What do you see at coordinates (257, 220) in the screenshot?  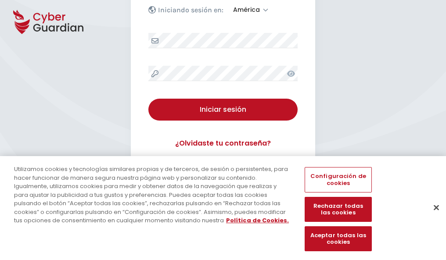 I see `a: Más información sobre su privacidad, se abre en una nueva pestaña` at bounding box center [257, 220].